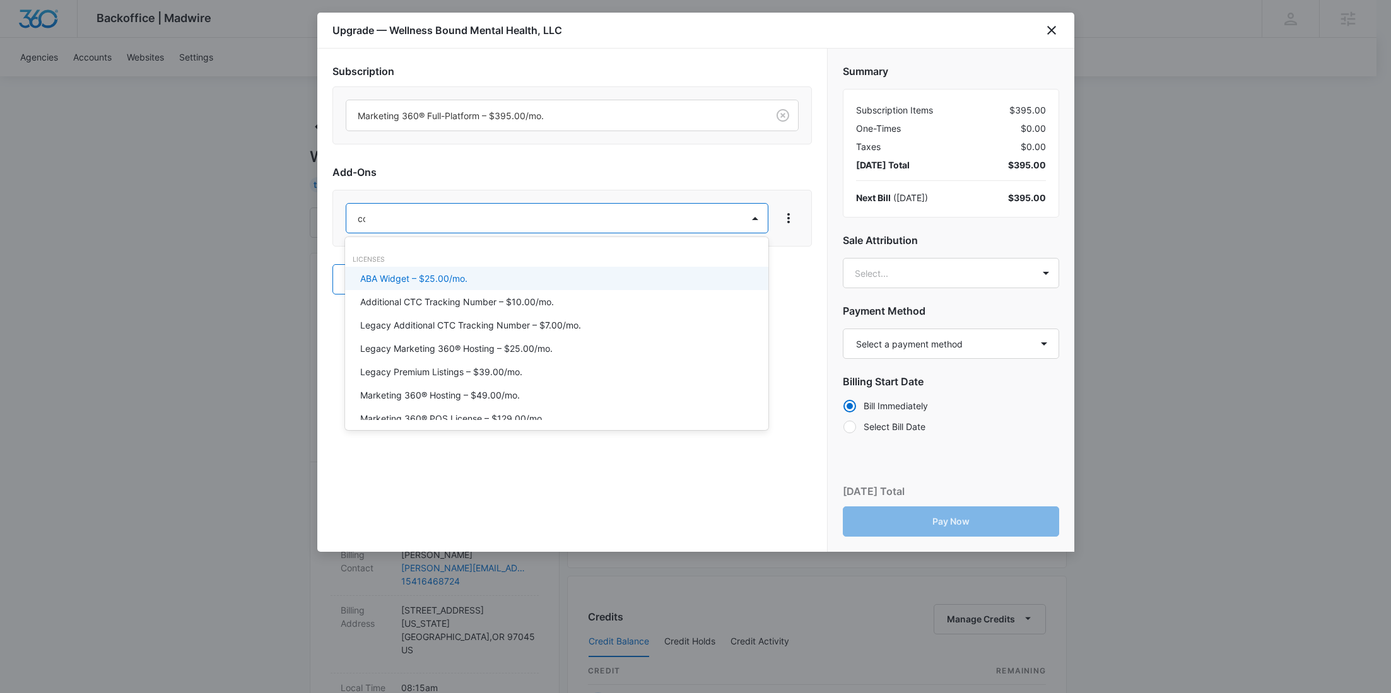  I want to click on p: Marketing 360® Hosting – $49.00/mo., so click(440, 395).